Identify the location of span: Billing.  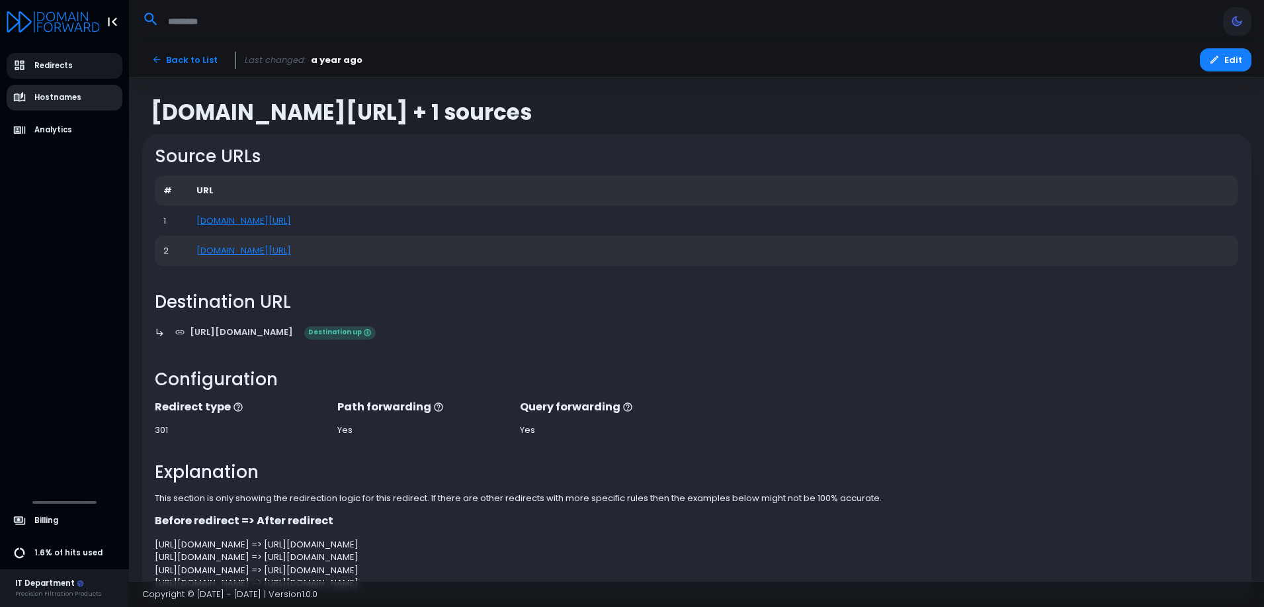
(46, 520).